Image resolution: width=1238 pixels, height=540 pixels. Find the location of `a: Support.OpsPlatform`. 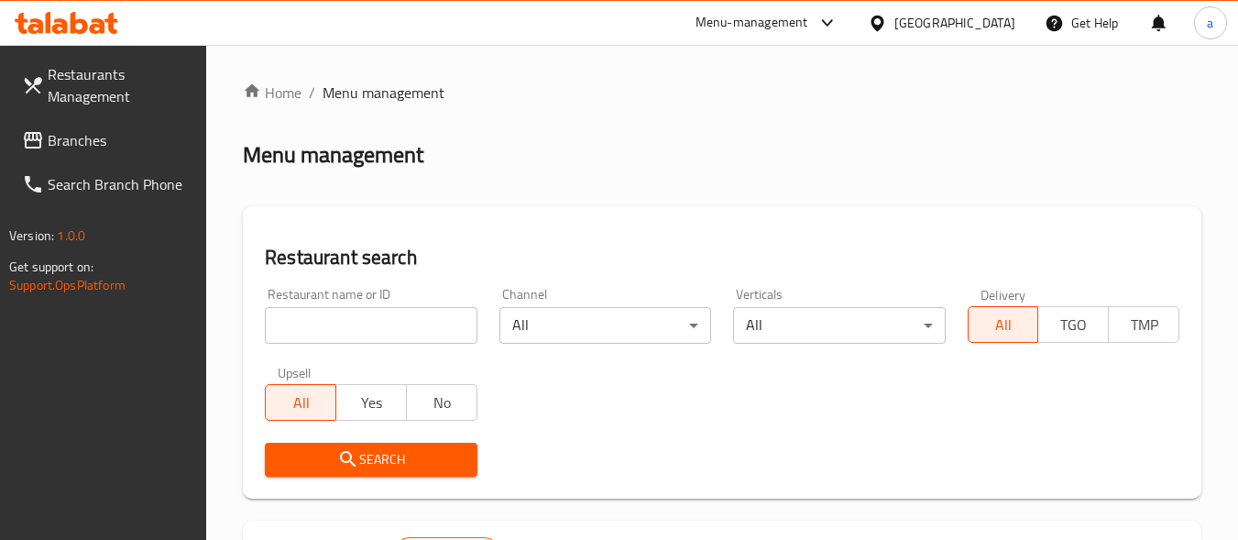

a: Support.OpsPlatform is located at coordinates (67, 285).